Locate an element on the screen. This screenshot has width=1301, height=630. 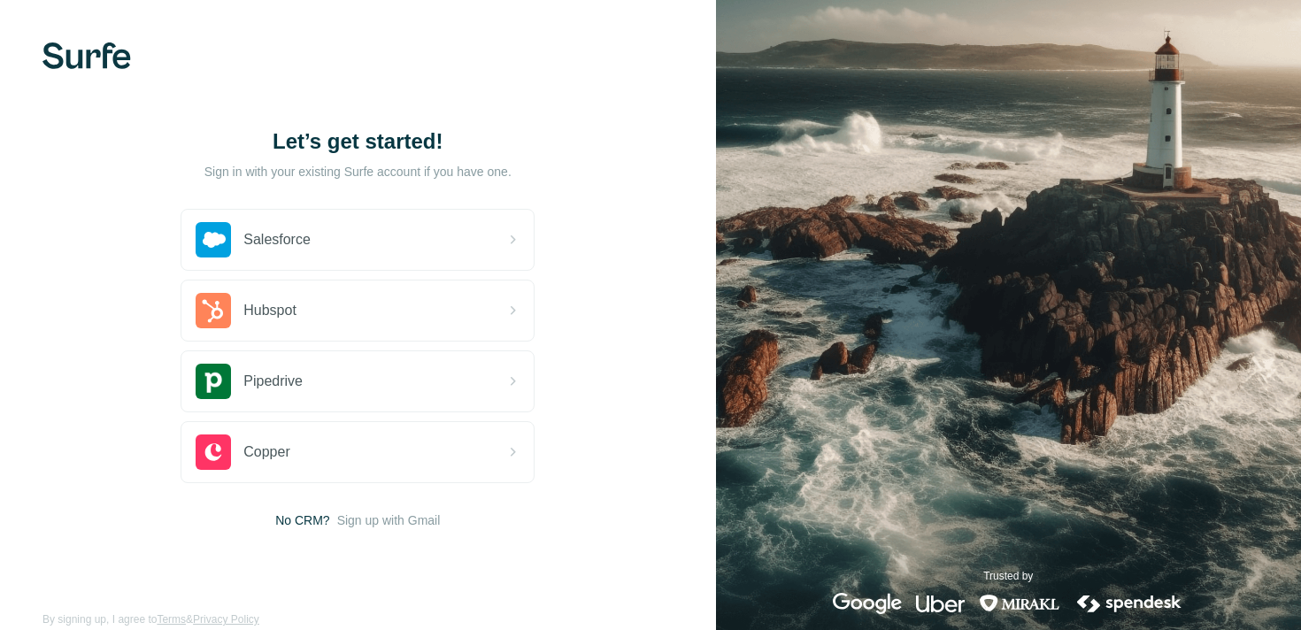
h1: Let’s get started! is located at coordinates (358, 142).